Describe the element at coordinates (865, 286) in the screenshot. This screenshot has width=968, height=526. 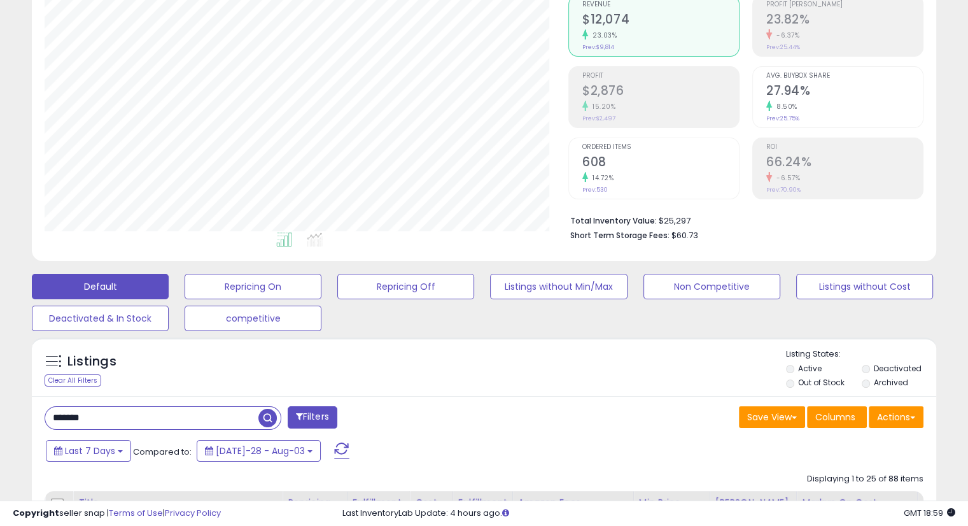
I see `button: Listings without Cost` at that location.